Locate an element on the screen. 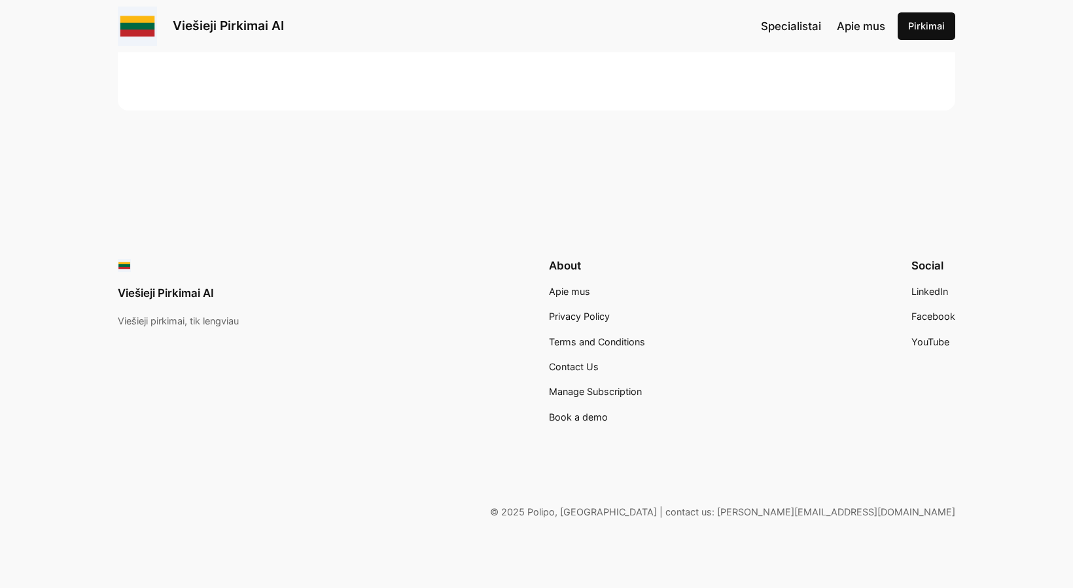 This screenshot has height=588, width=1073. nav: Footer navigation 3 is located at coordinates (933, 317).